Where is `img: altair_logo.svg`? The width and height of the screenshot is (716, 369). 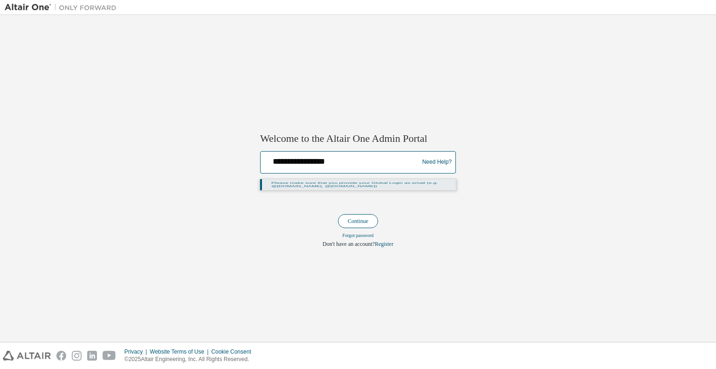
img: altair_logo.svg is located at coordinates (27, 355).